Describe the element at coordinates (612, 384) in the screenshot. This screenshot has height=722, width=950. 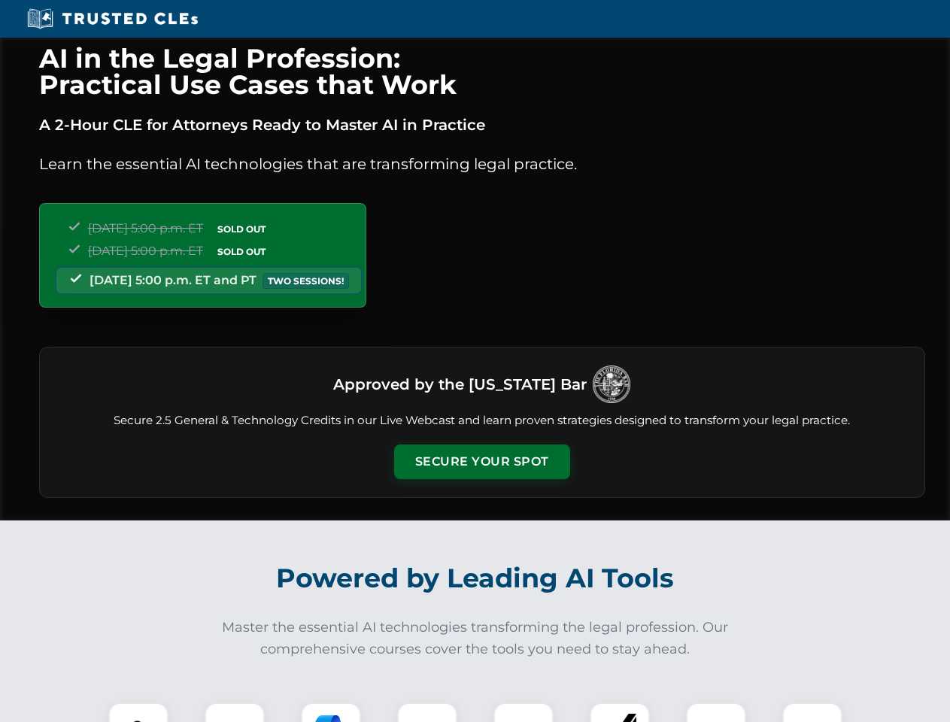
I see `img: Logo` at that location.